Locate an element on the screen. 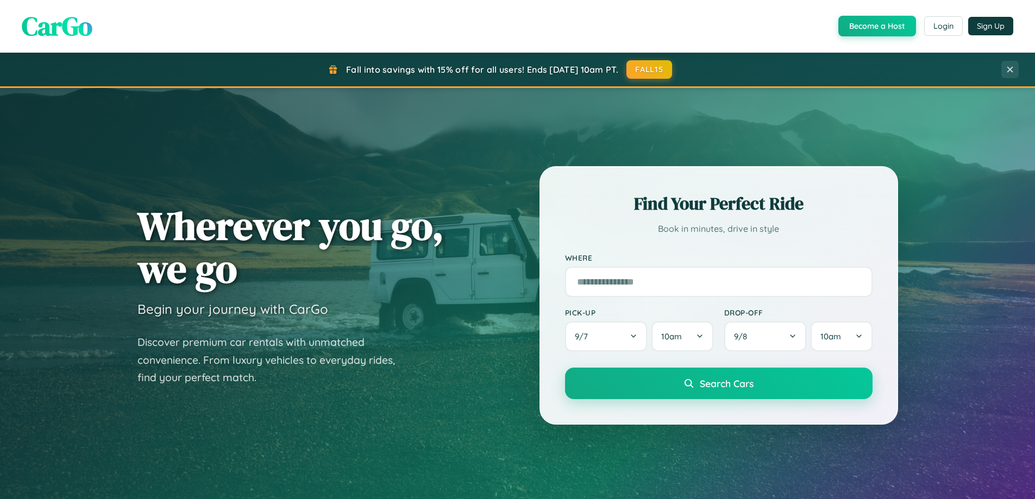  button: 9/7 is located at coordinates (606, 336).